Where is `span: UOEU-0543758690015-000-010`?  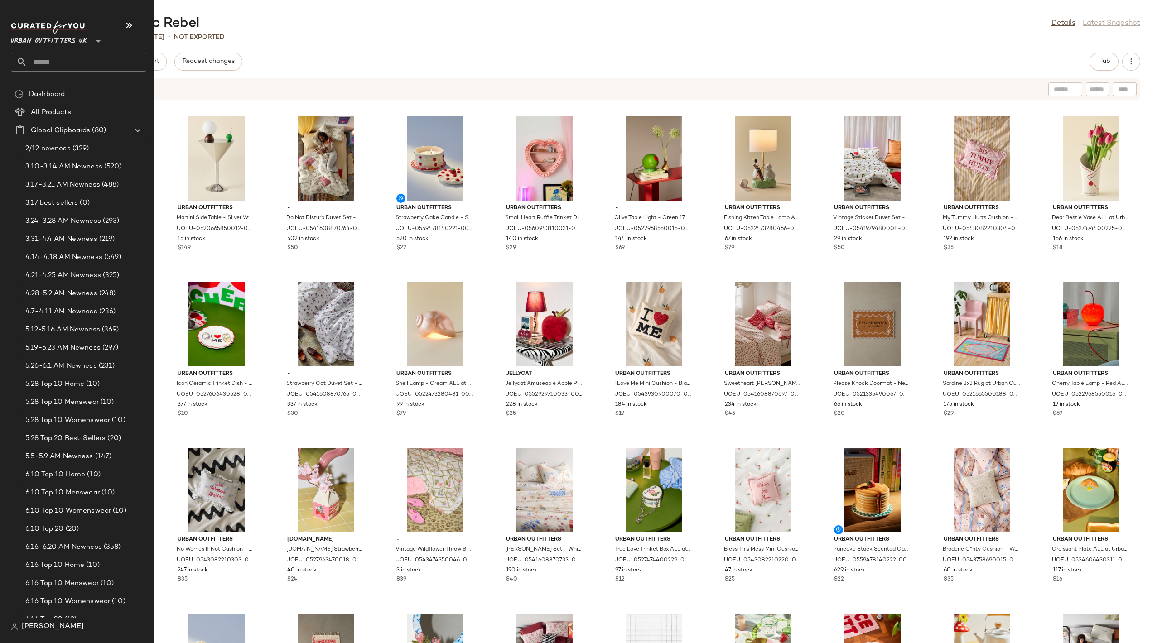
span: UOEU-0543758690015-000-010 is located at coordinates (981, 561).